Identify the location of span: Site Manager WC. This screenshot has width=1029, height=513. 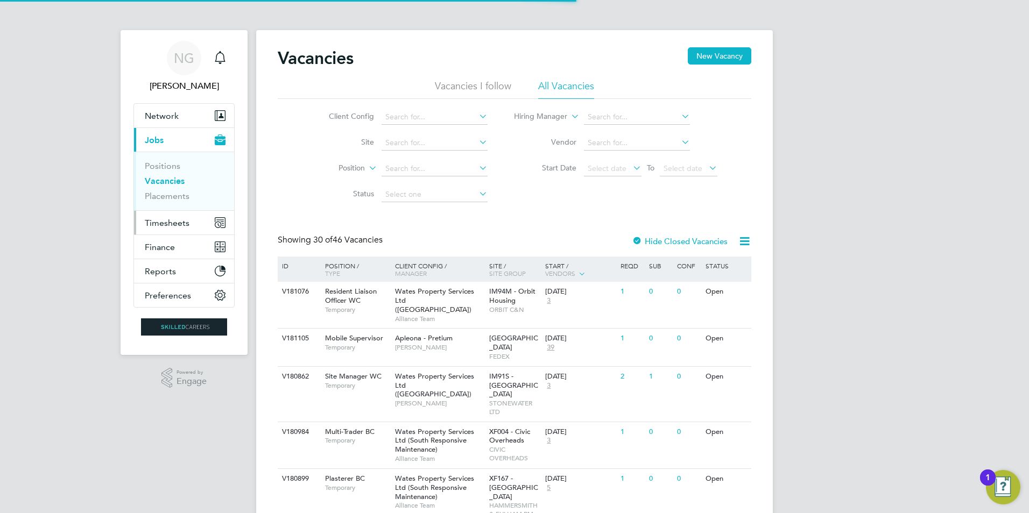
(353, 376).